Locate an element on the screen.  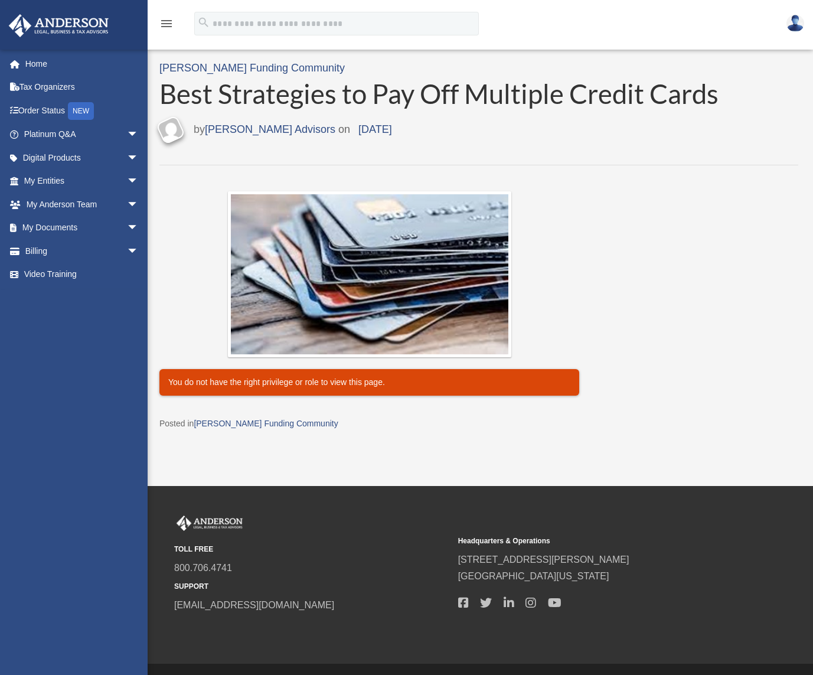
a: Order StatusNEW is located at coordinates (82, 110).